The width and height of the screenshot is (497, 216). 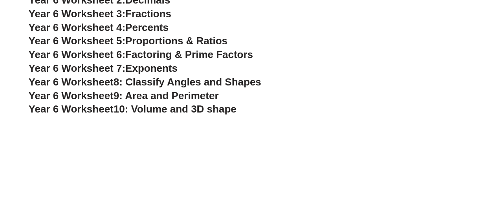 I want to click on span: Exponents, so click(x=151, y=68).